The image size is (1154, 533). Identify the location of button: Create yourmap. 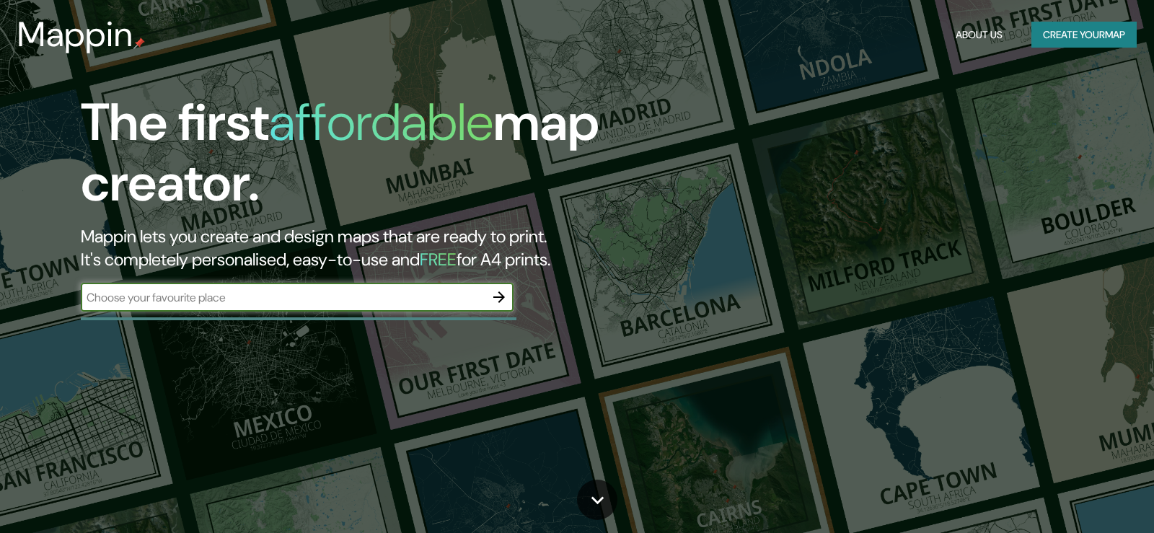
(1084, 35).